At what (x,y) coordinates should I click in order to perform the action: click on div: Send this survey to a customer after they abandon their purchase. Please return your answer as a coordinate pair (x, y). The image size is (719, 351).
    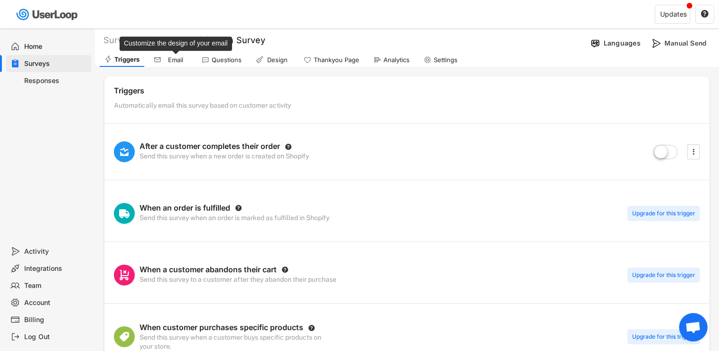
    Looking at the image, I should click on (238, 281).